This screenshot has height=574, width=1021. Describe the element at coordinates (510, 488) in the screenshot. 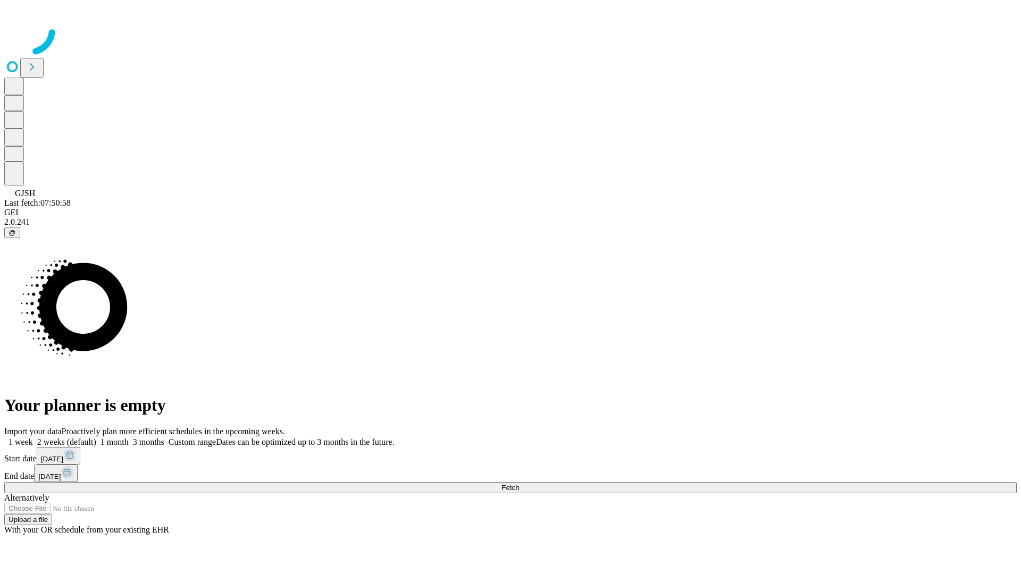

I see `span: Fetch` at that location.